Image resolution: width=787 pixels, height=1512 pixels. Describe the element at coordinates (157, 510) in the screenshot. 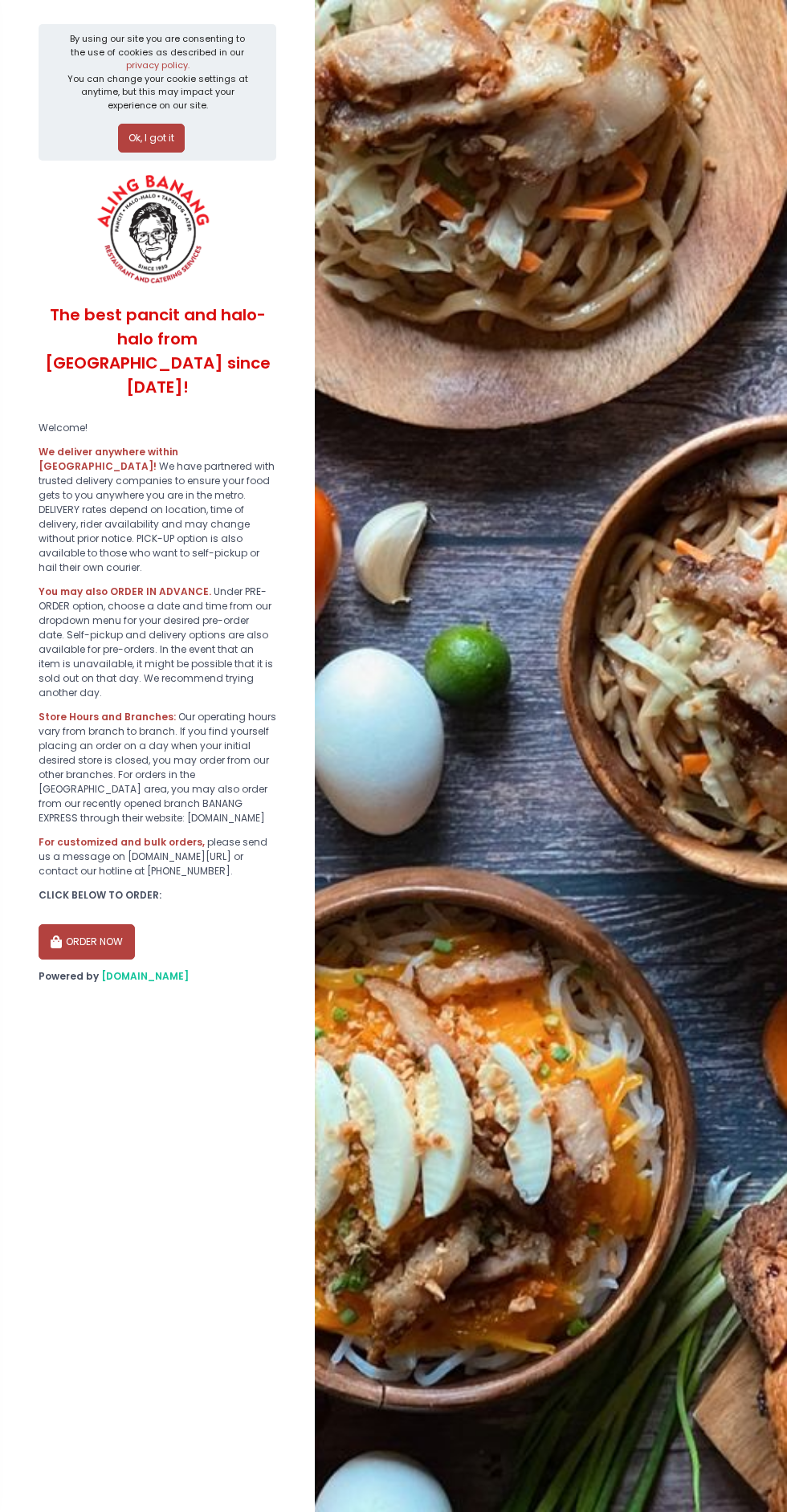

I see `div: We have partnered with trusted delivery companies to ensure your food gets to you anywhere you ar...` at that location.